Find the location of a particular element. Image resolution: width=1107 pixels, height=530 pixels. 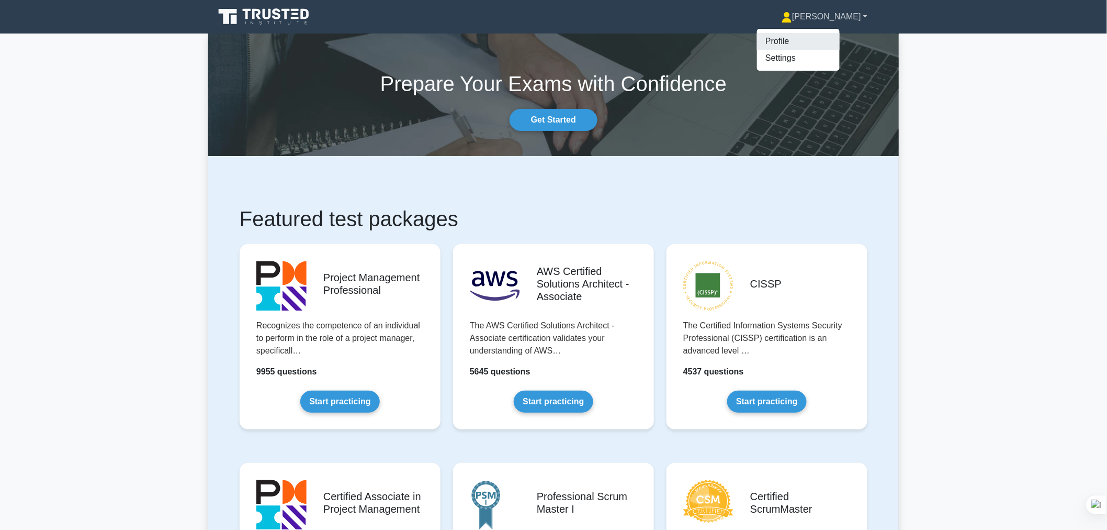

h1: Prepare Your Exams with Confidence is located at coordinates (554, 84).